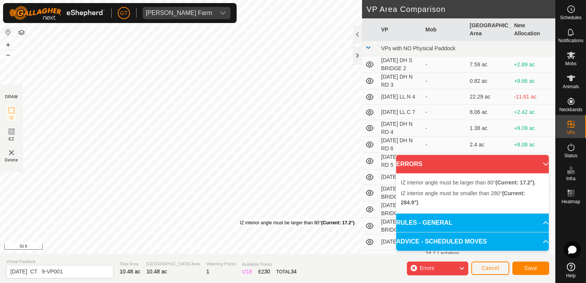  Describe the element at coordinates (571, 41) in the screenshot. I see `span: Notifications` at that location.